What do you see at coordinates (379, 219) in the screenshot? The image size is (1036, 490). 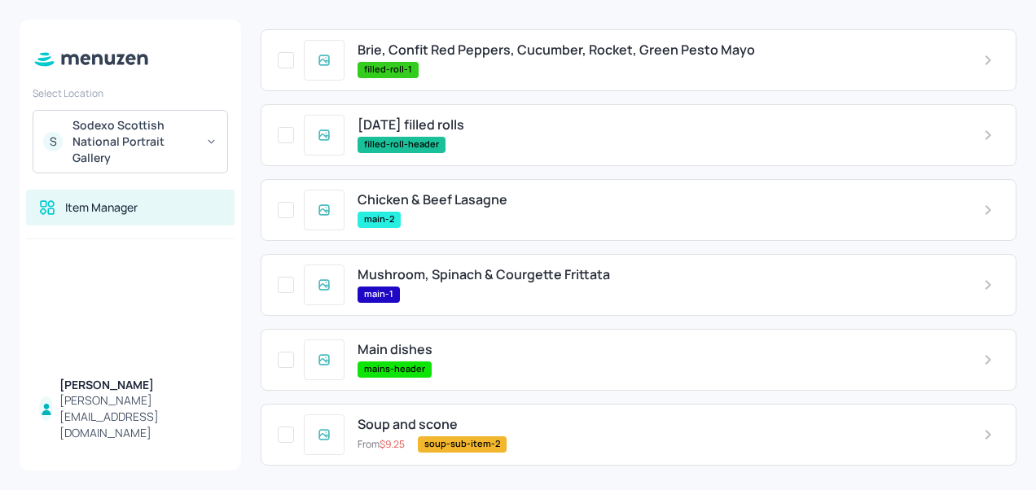 I see `span: main-2` at bounding box center [379, 219].